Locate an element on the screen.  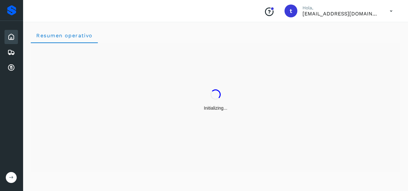
span: Resumen operativo is located at coordinates (64, 35).